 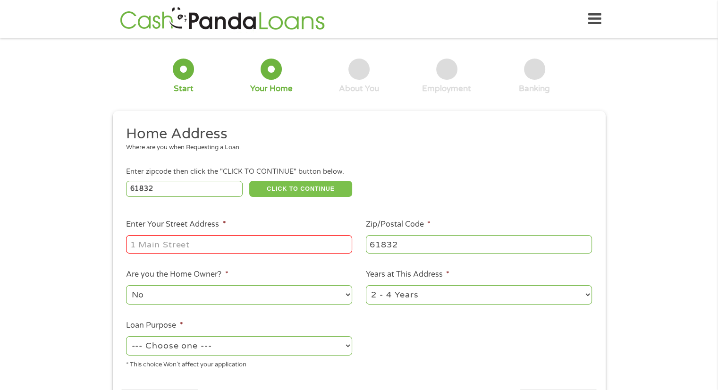 What do you see at coordinates (239, 244) in the screenshot?
I see `input: 1 Main Street` at bounding box center [239, 244].